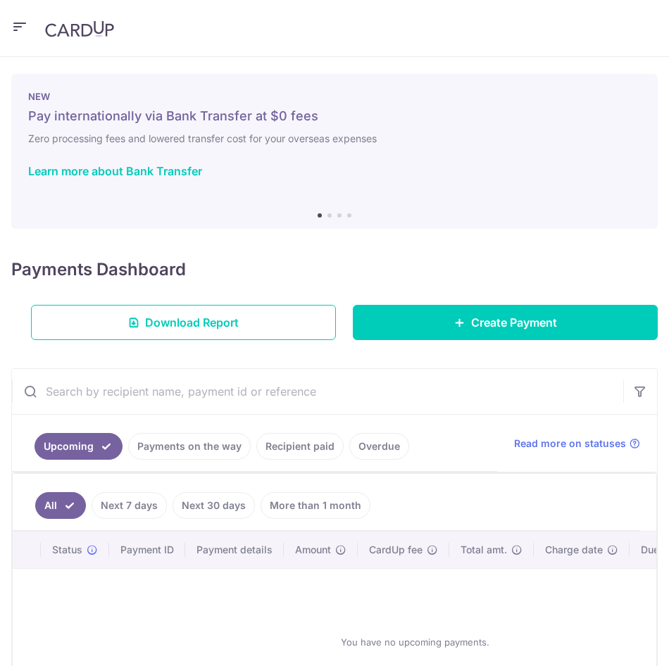 This screenshot has height=666, width=669. What do you see at coordinates (213, 506) in the screenshot?
I see `a: Next 30 days` at bounding box center [213, 506].